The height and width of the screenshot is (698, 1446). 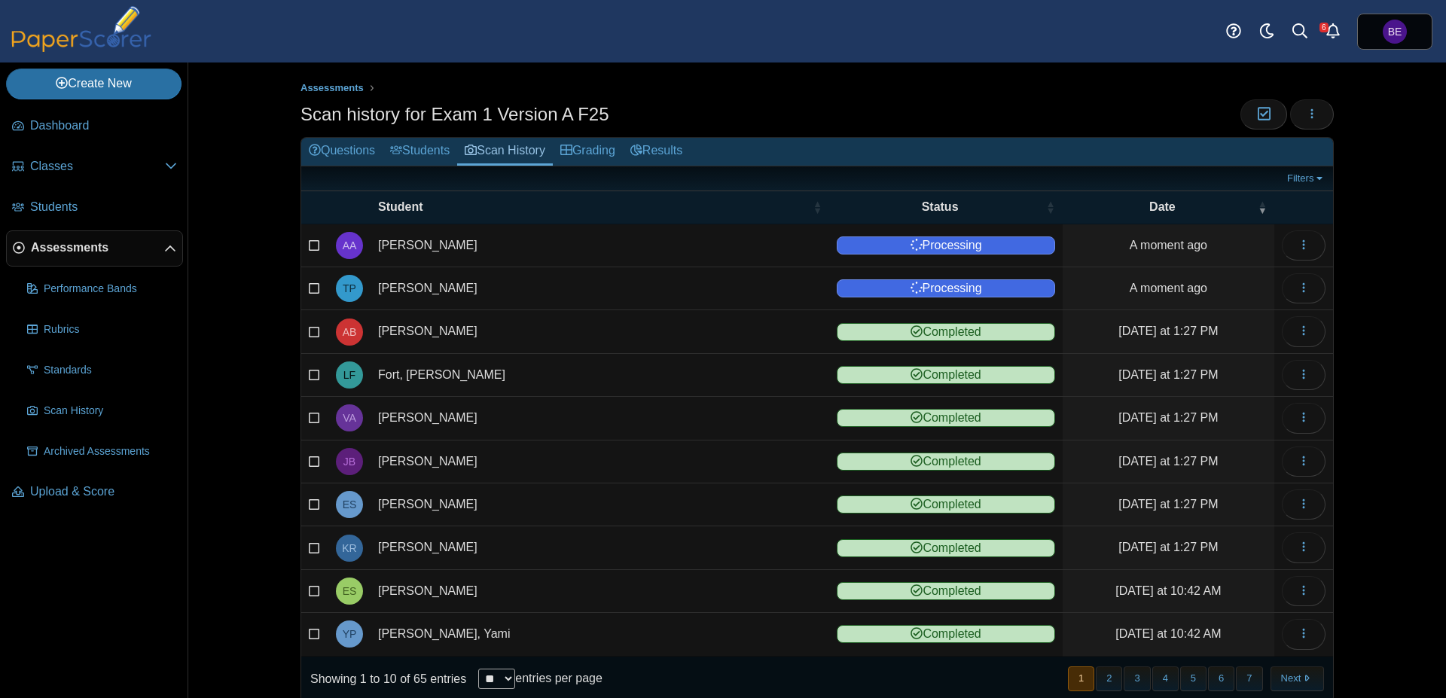 I want to click on span: Status : Activate to sort, so click(x=1051, y=207).